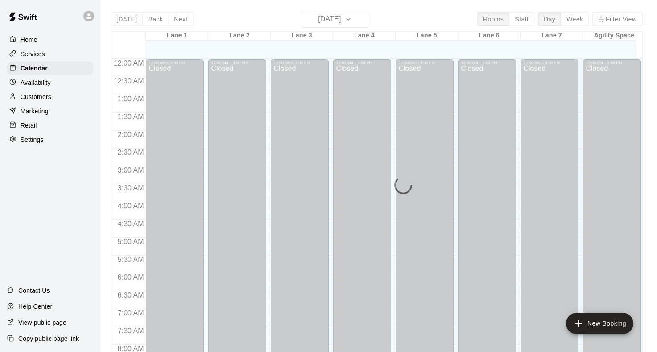 The height and width of the screenshot is (352, 657). Describe the element at coordinates (131, 170) in the screenshot. I see `span: 3:00 AM` at that location.